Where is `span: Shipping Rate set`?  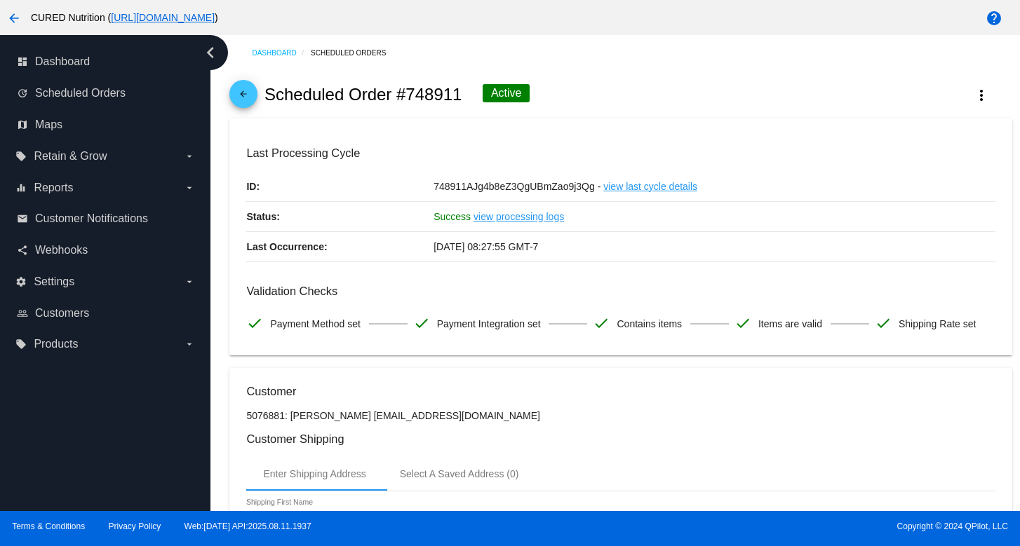 span: Shipping Rate set is located at coordinates (937, 324).